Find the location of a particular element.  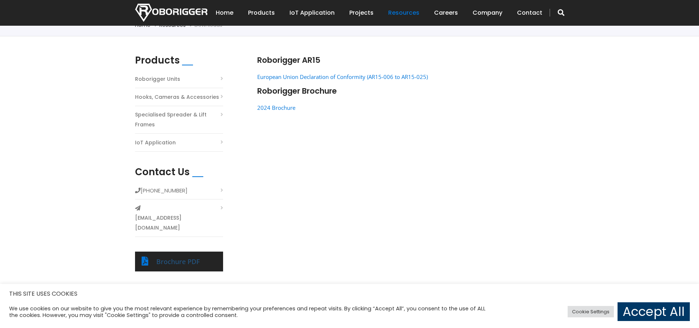

a: Cookie Settings is located at coordinates (591, 311).